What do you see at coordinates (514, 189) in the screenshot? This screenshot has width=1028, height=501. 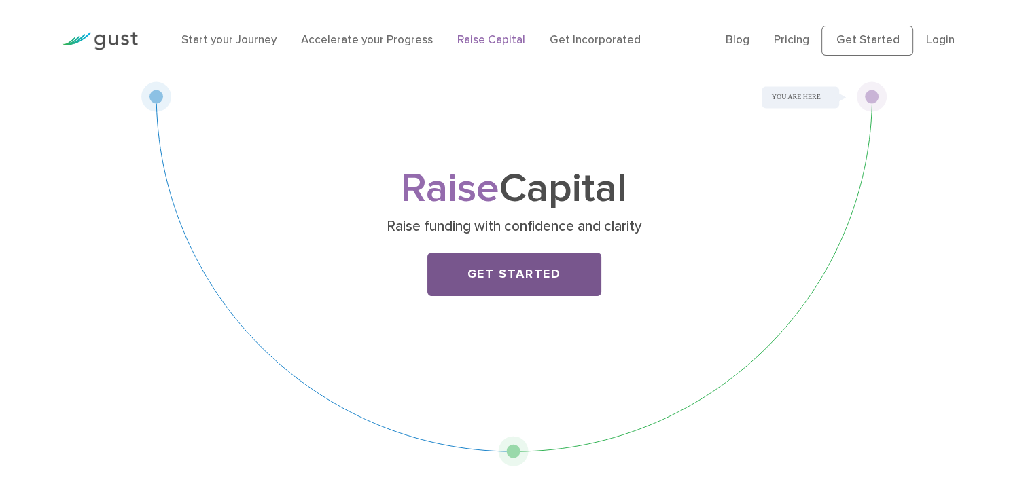 I see `h1: Capital` at bounding box center [514, 189].